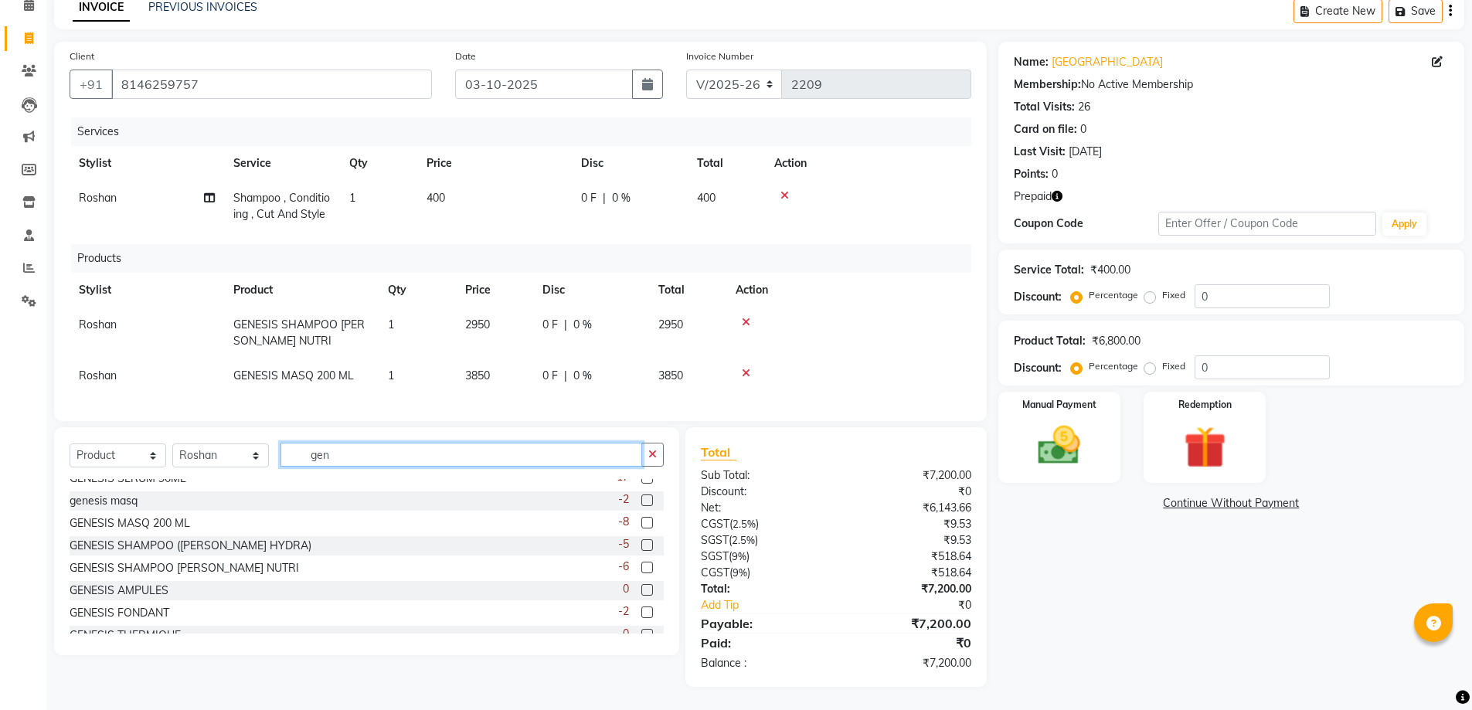 This screenshot has width=1472, height=710. I want to click on th: Product, so click(301, 290).